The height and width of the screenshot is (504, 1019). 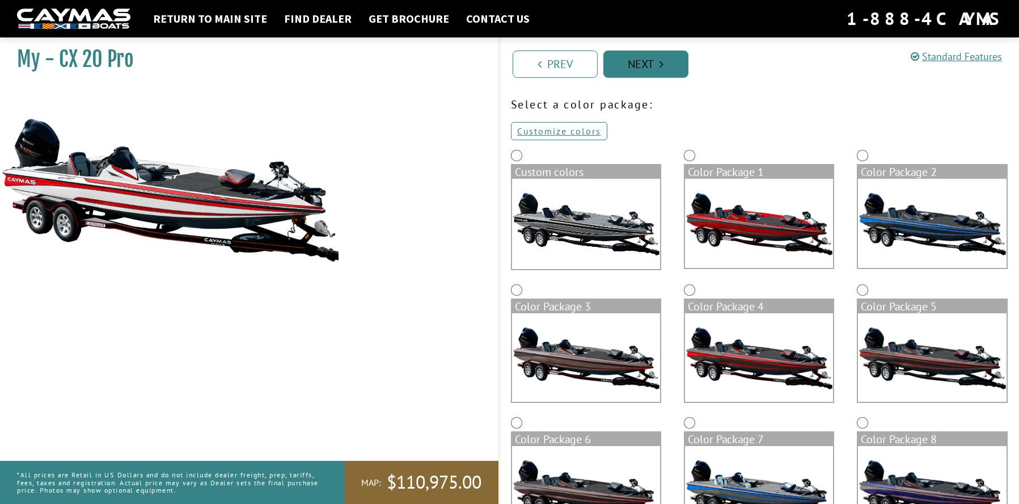 What do you see at coordinates (434, 482) in the screenshot?
I see `span: $110,975.00` at bounding box center [434, 482].